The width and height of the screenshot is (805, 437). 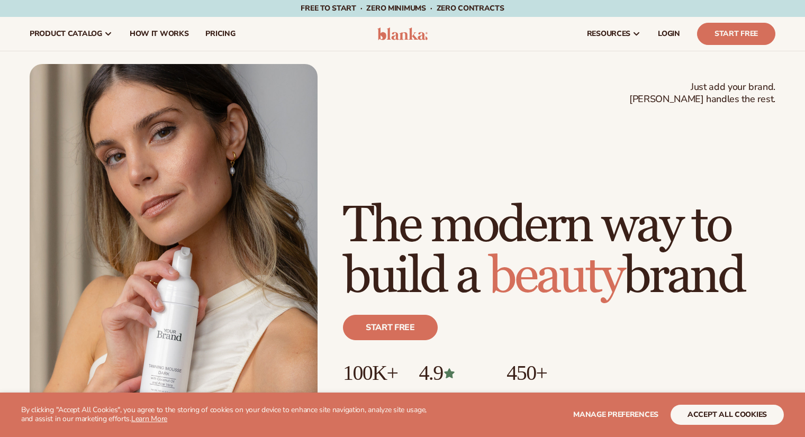 I want to click on p: Over 400 reviews, so click(x=452, y=393).